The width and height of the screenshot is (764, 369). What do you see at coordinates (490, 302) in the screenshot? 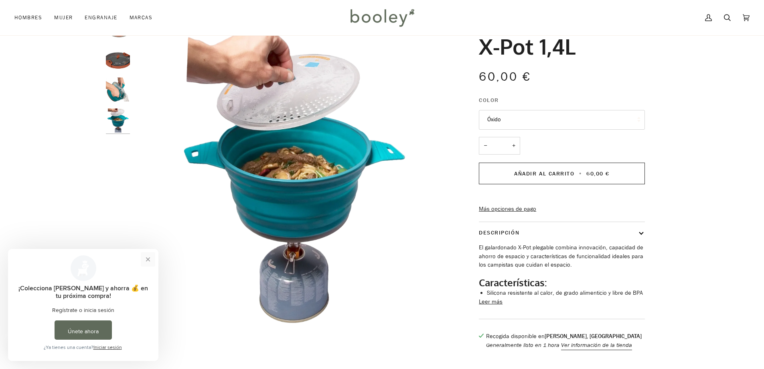
I see `button: Leer más` at bounding box center [490, 302].